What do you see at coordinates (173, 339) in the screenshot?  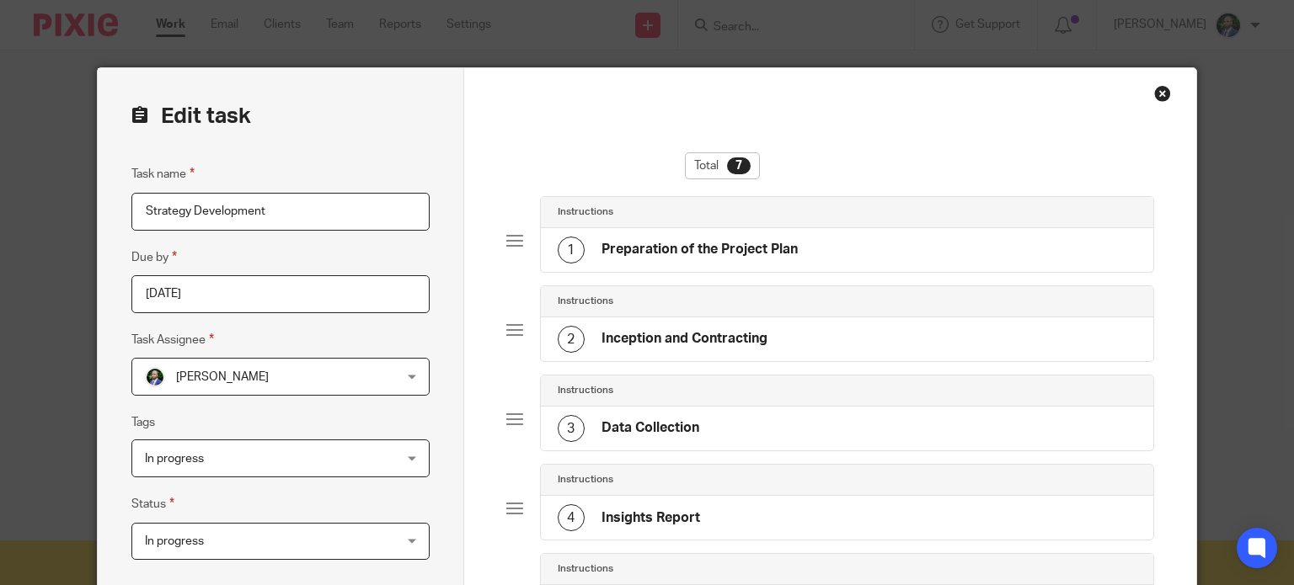 I see `label: Task Assignee` at bounding box center [173, 339].